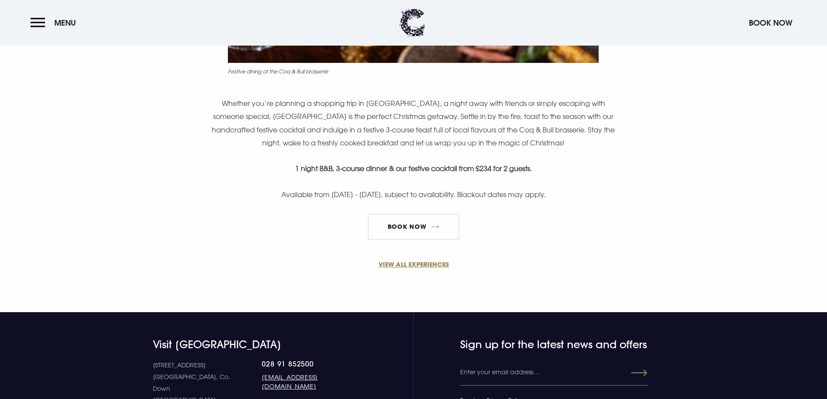 The image size is (827, 399). Describe the element at coordinates (771, 23) in the screenshot. I see `button: Book Now` at that location.